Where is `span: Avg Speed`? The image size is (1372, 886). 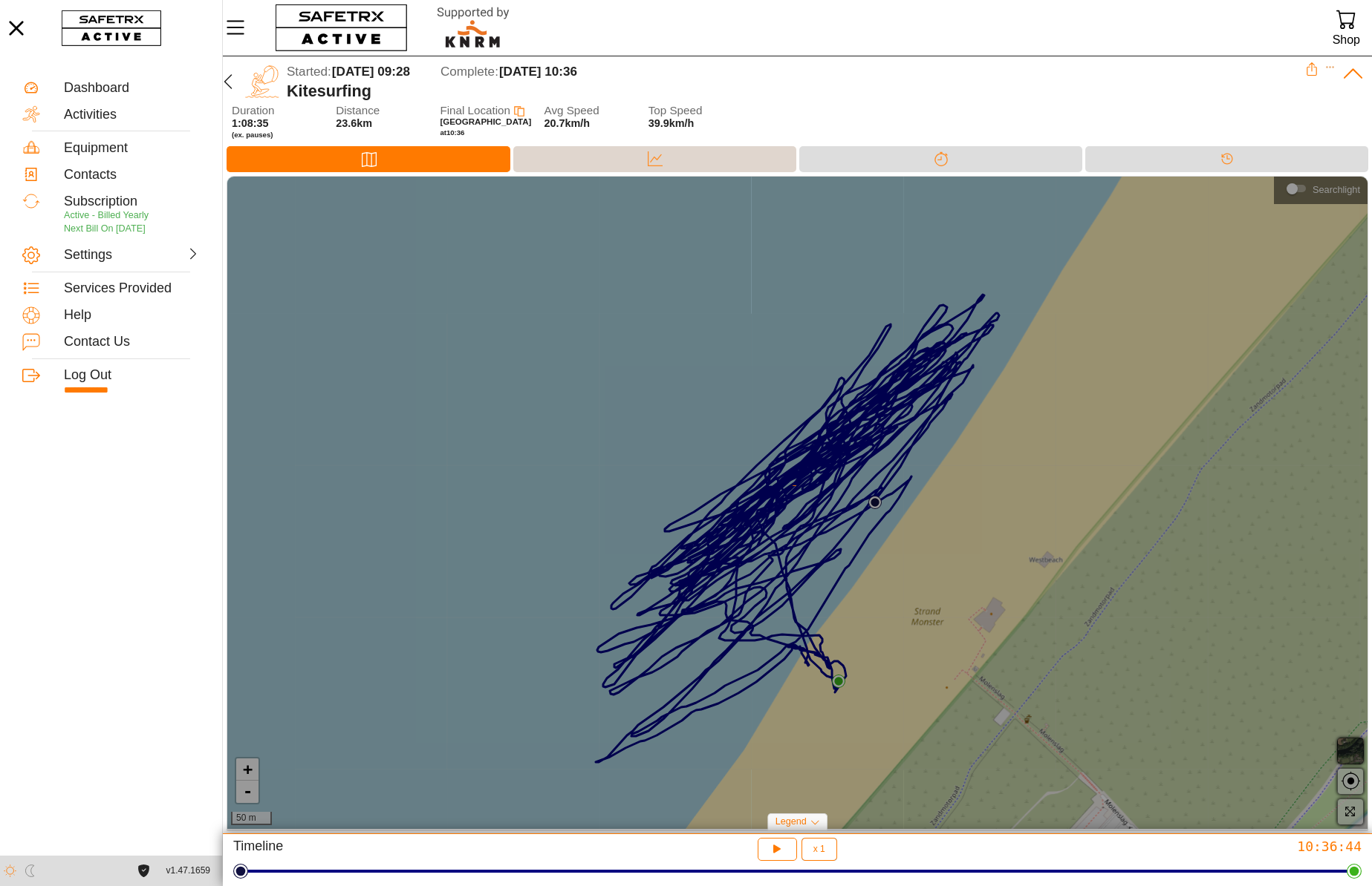 span: Avg Speed is located at coordinates (592, 110).